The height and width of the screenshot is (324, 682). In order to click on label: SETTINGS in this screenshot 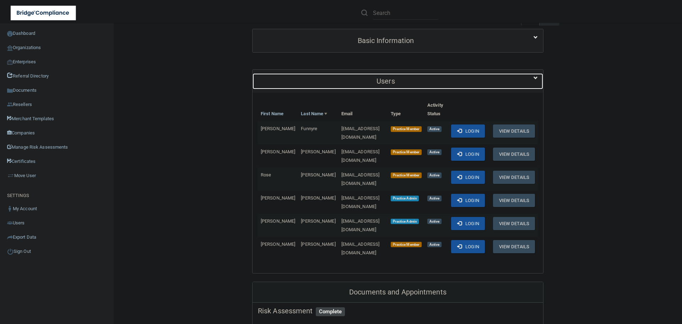, I will do `click(18, 195)`.